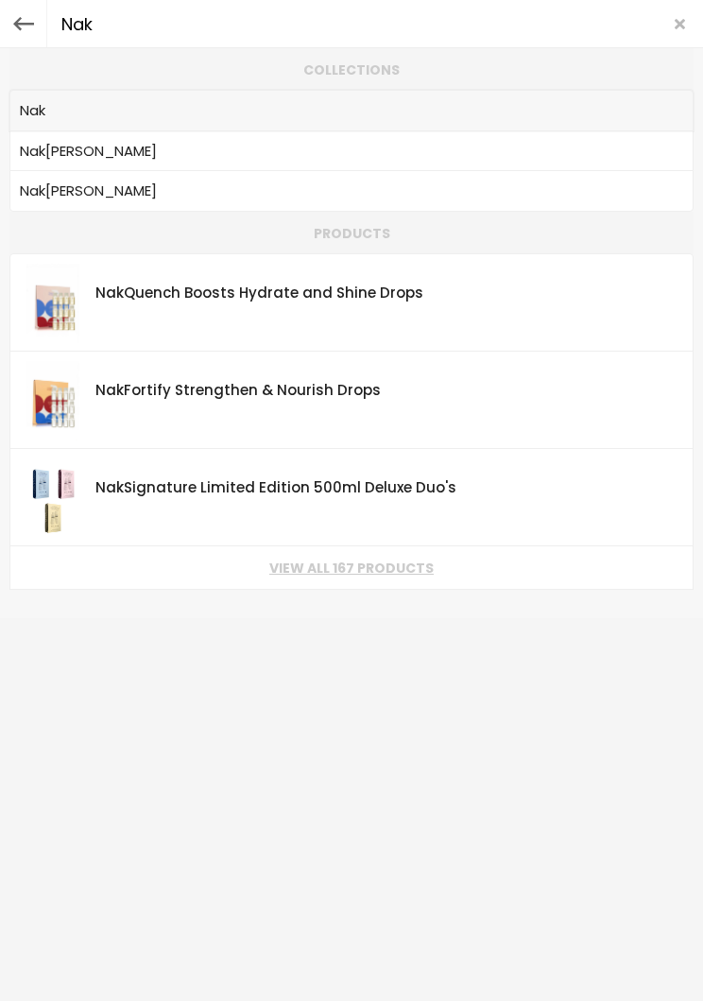 The height and width of the screenshot is (1001, 703). I want to click on li: Collections, so click(352, 69).